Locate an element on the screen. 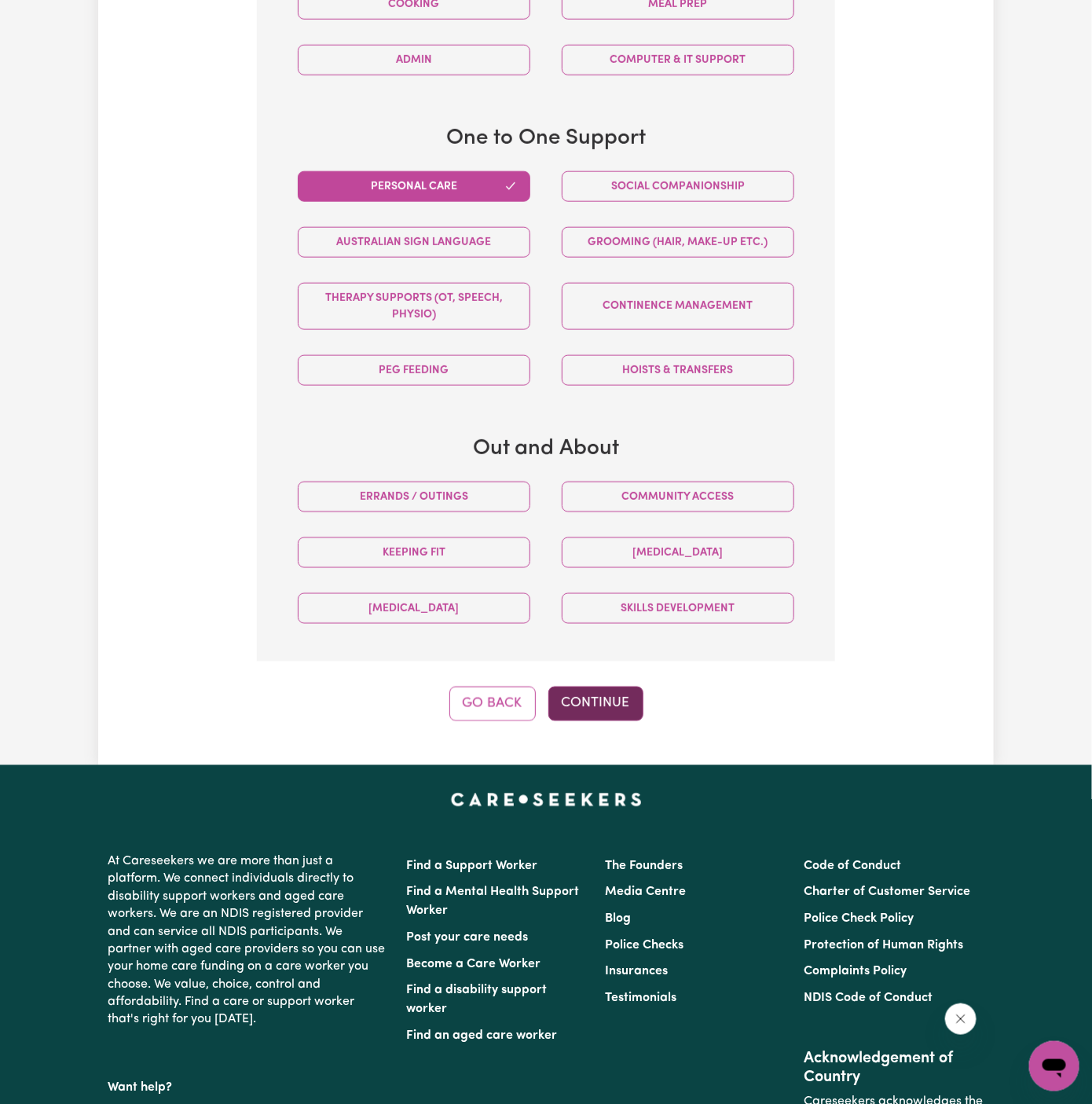 The image size is (1092, 1104). a: Police Checks is located at coordinates (644, 946).